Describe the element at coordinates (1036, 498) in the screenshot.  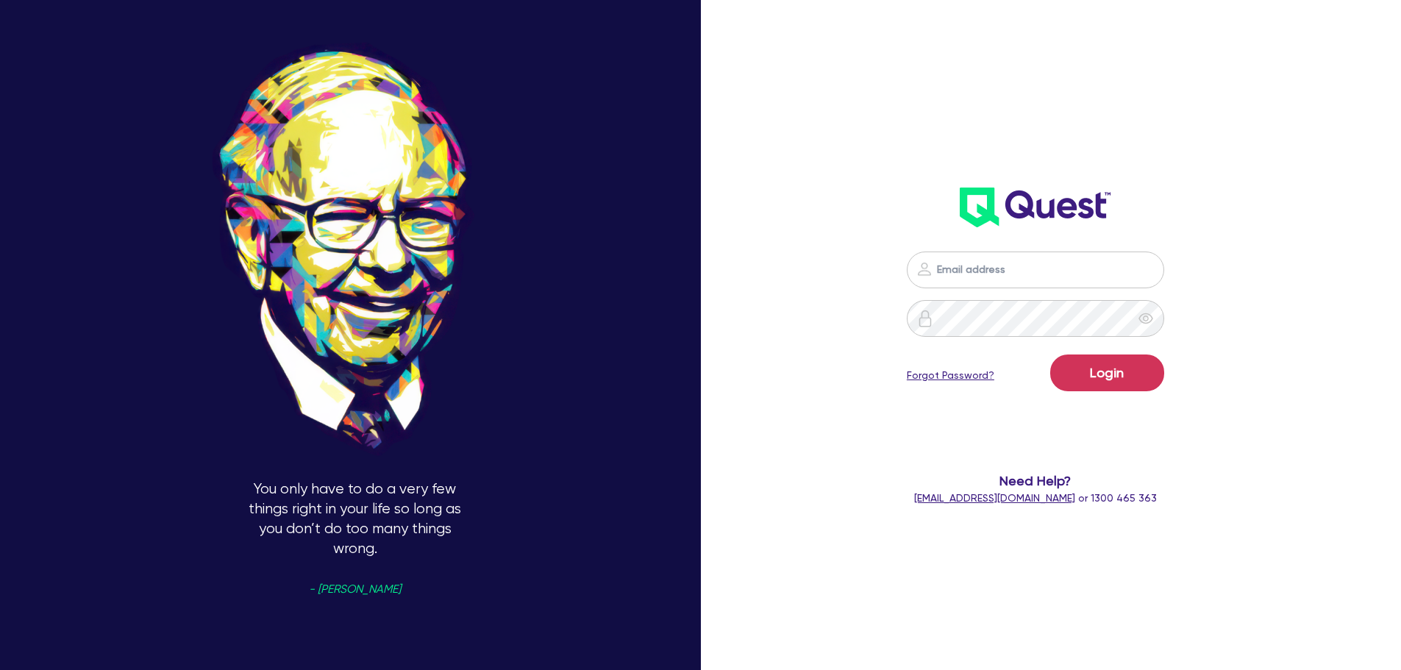
I see `span: or 1300 465 363` at that location.